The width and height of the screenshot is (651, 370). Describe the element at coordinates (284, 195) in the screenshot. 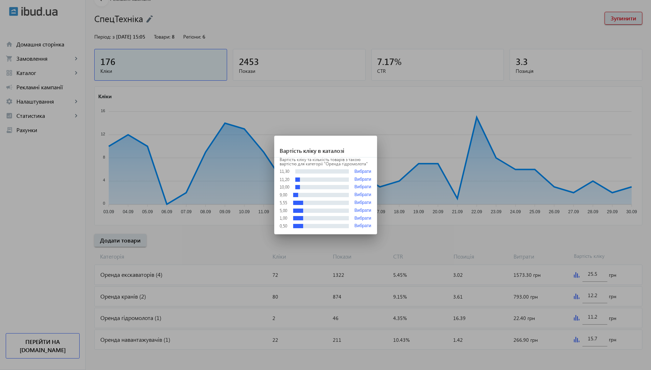

I see `div: 9,00` at that location.